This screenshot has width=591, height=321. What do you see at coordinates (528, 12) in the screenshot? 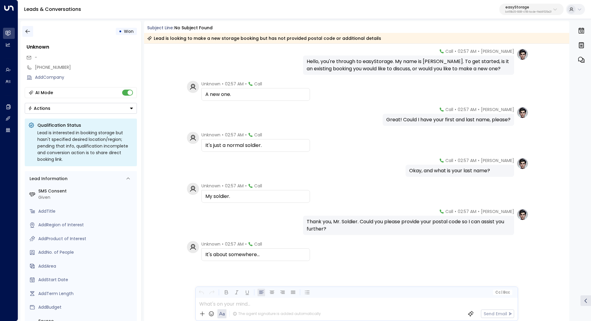
I see `p: b4f09b35-6698-4786-bcde-ffeb9f535e2f` at bounding box center [528, 12].